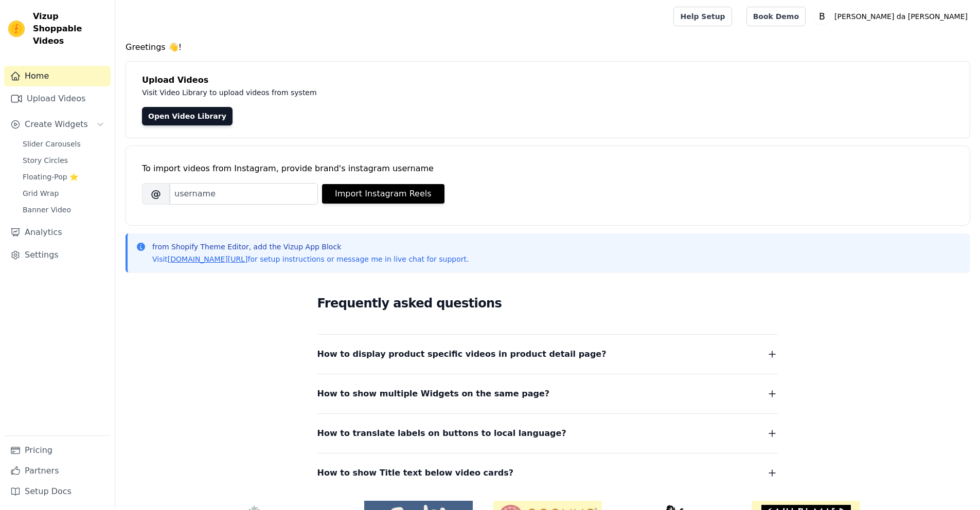 This screenshot has height=510, width=980. Describe the element at coordinates (63, 177) in the screenshot. I see `a: Floating-Pop ⭐` at that location.